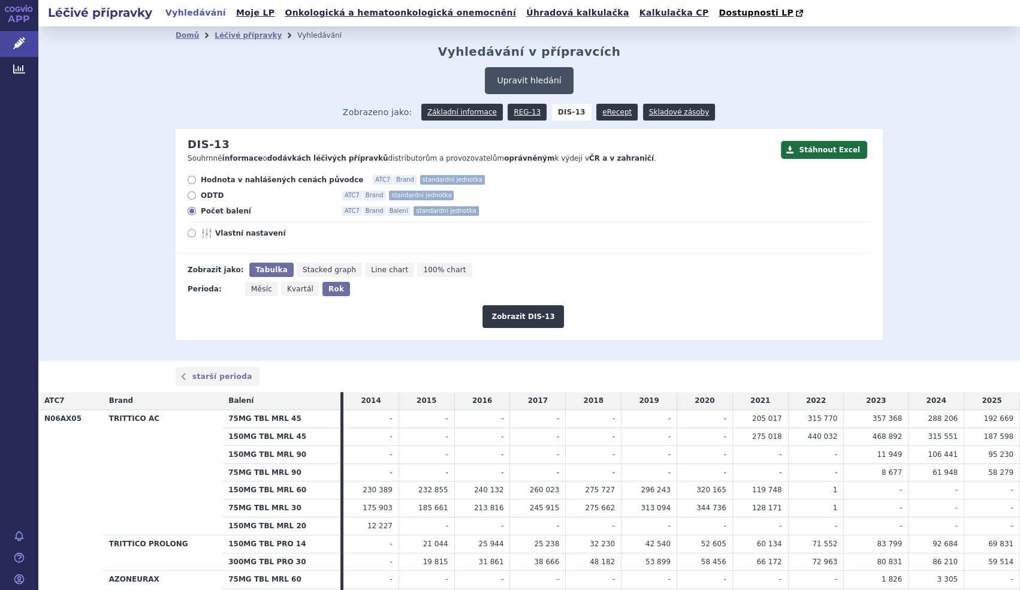  What do you see at coordinates (888, 418) in the screenshot?
I see `span: 357 368` at bounding box center [888, 418].